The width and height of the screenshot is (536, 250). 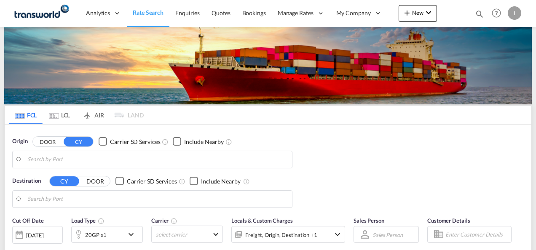 What do you see at coordinates (221, 13) in the screenshot?
I see `span: Quotes` at bounding box center [221, 13].